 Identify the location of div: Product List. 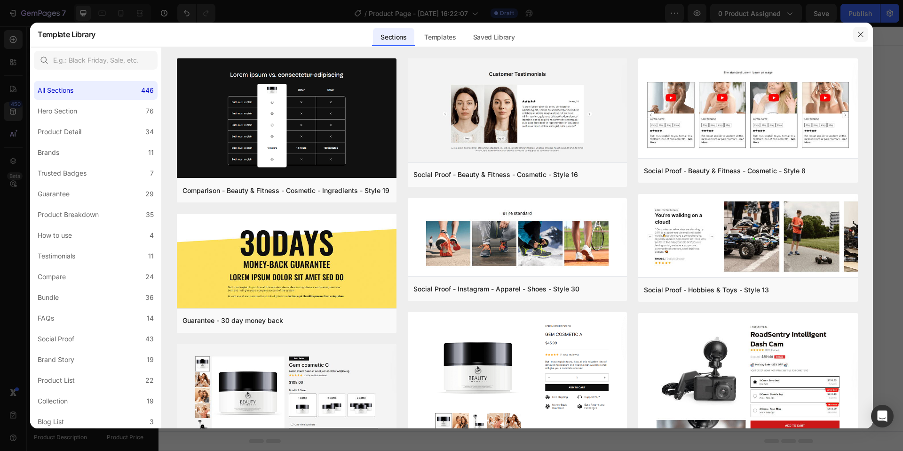
(56, 380).